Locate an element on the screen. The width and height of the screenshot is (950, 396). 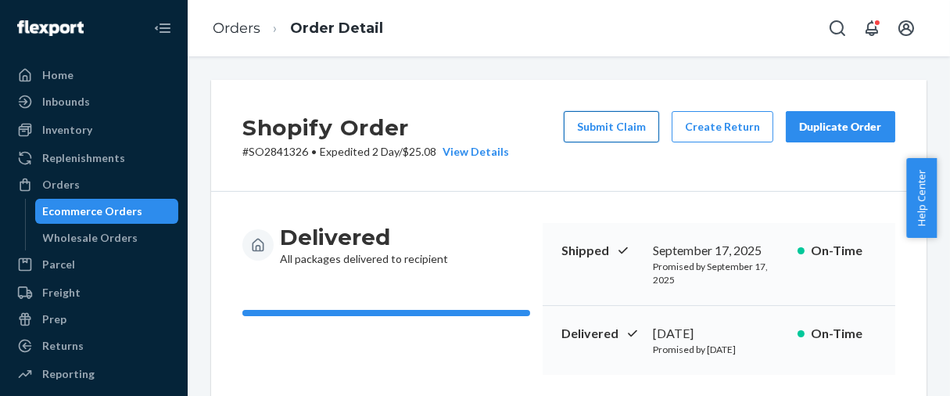
a: Prep is located at coordinates (94, 319).